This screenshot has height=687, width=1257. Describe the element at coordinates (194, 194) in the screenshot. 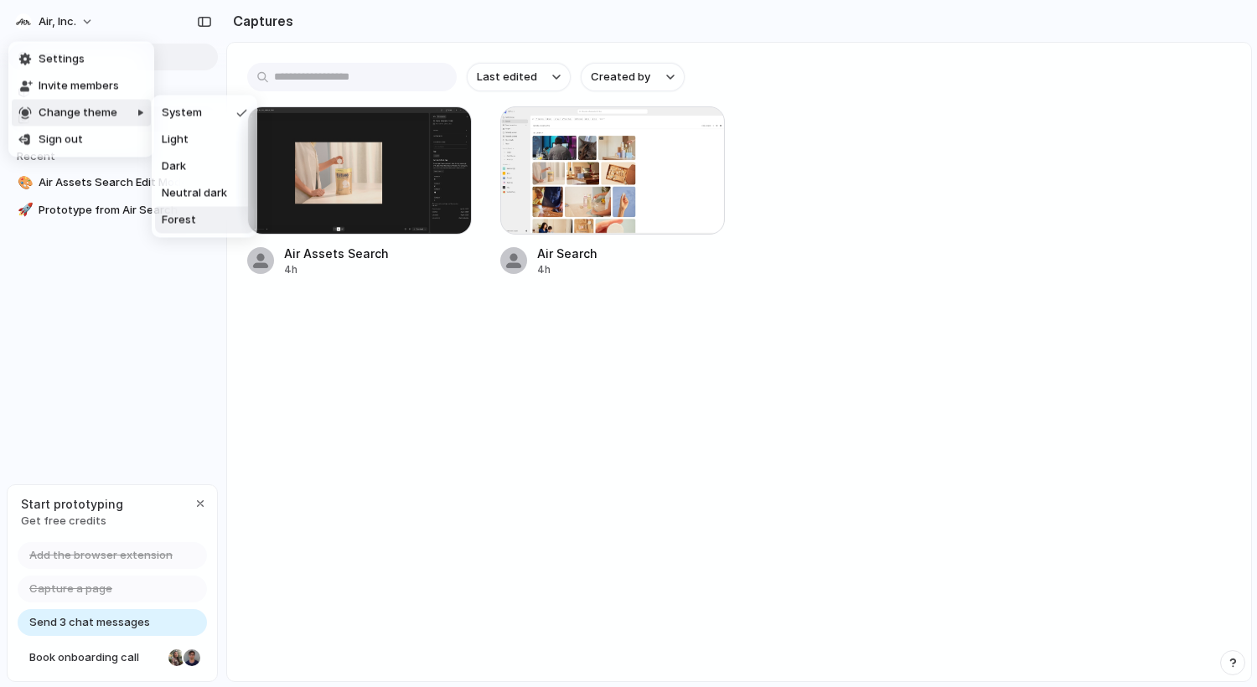

I see `span: Neutral dark` at that location.